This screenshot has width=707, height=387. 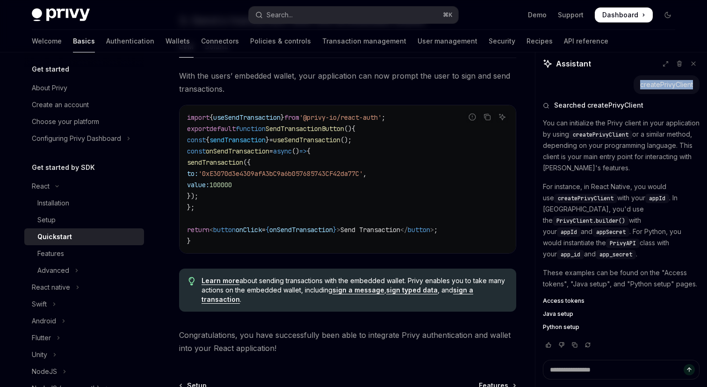 I want to click on div: Swift, so click(x=39, y=304).